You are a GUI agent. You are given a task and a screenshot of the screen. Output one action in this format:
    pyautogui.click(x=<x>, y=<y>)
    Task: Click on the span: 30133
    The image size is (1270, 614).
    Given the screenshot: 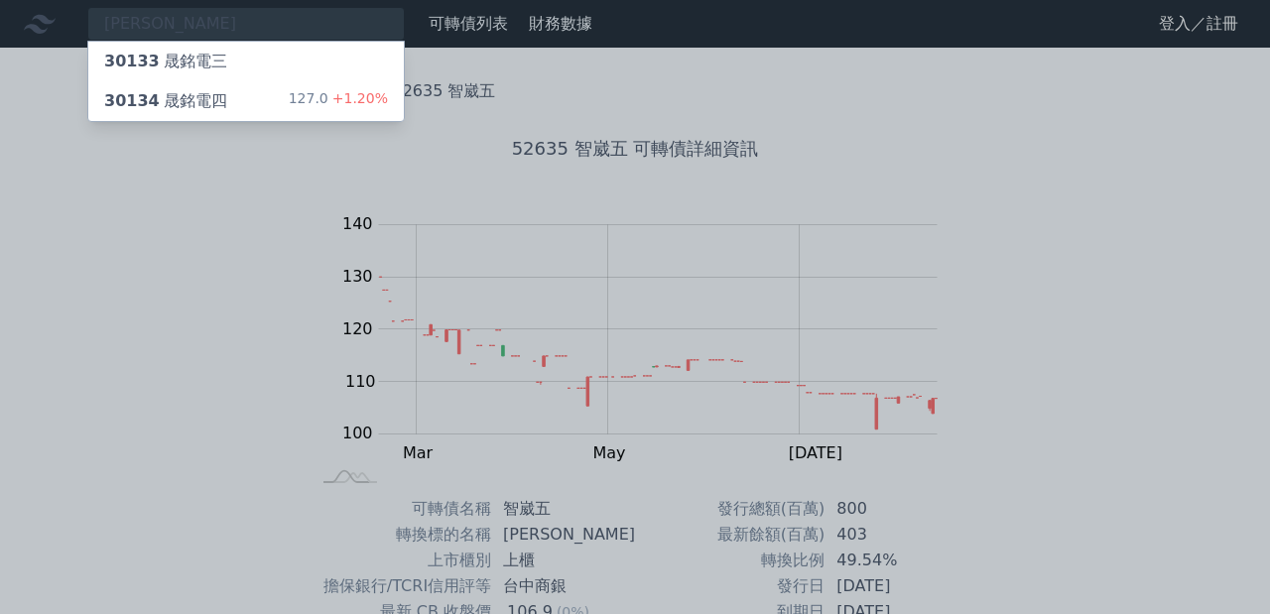 What is the action you would take?
    pyautogui.click(x=132, y=61)
    